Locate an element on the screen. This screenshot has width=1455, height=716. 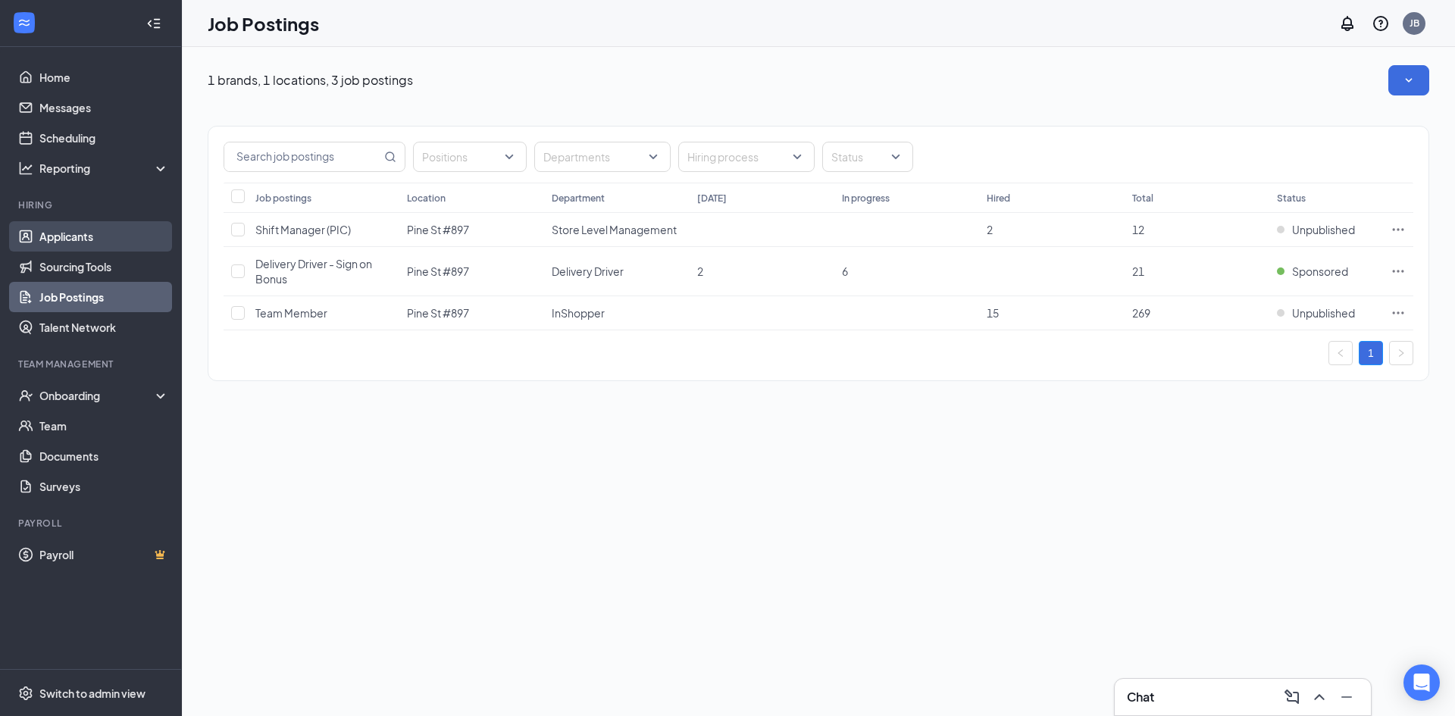
h1: Job Postings is located at coordinates (263, 23).